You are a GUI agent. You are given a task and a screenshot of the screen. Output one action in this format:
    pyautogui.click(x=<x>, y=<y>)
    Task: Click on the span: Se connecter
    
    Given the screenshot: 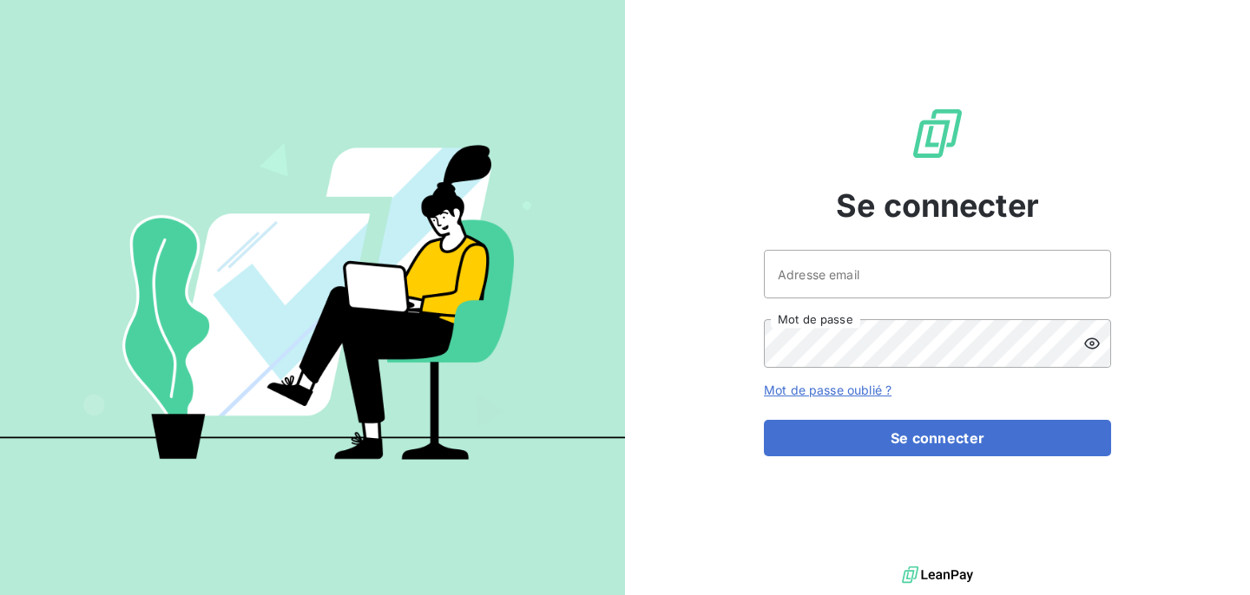 What is the action you would take?
    pyautogui.click(x=937, y=206)
    